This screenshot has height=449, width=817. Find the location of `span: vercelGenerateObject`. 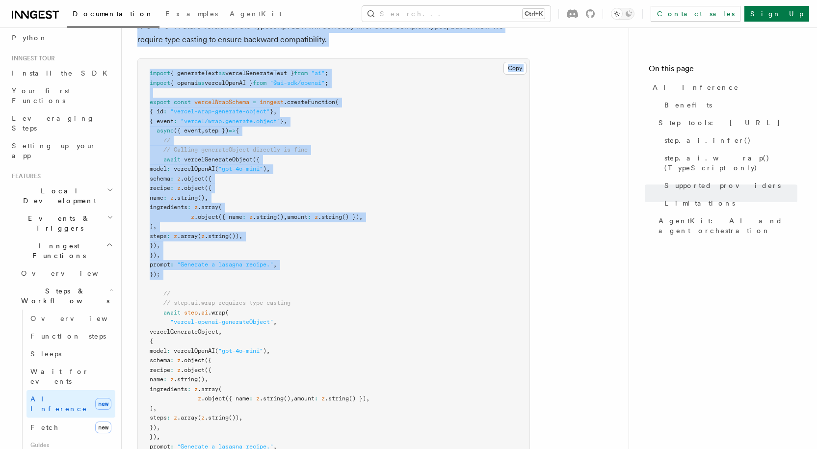

span: vercelGenerateObject is located at coordinates (184, 332).